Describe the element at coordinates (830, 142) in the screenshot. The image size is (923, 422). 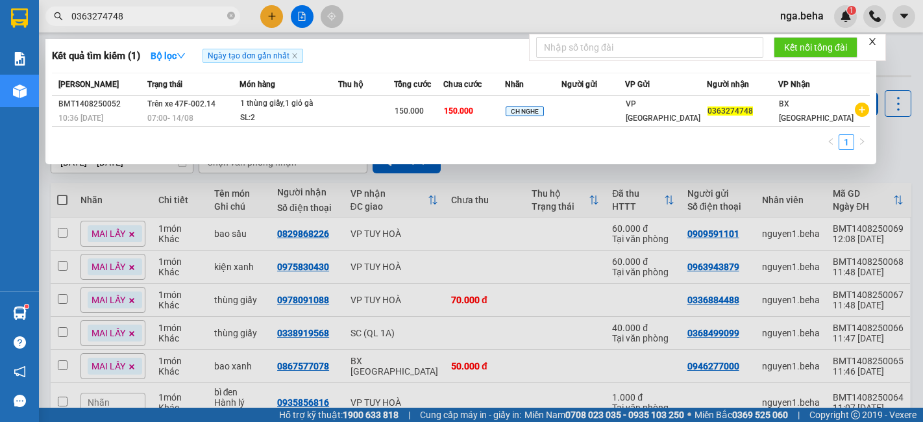
I see `li: Previous Page` at that location.